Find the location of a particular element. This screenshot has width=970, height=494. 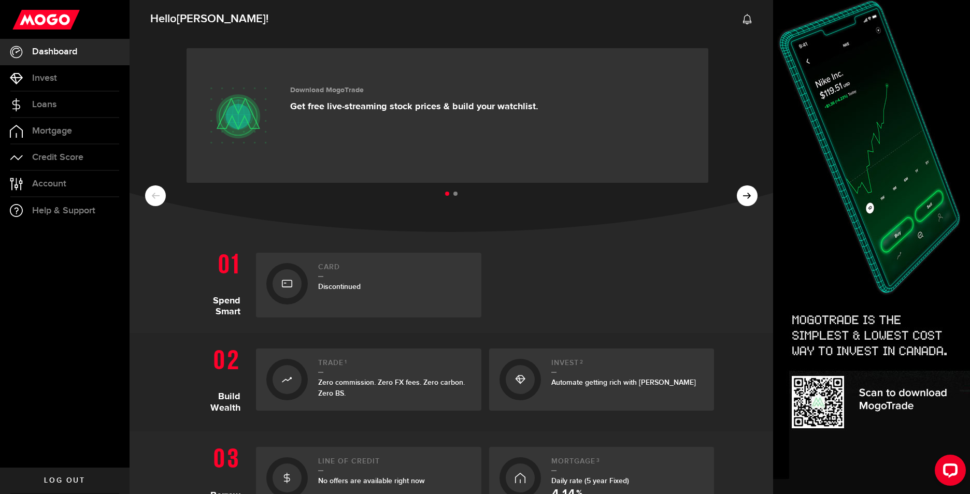

h1: Build Wealth is located at coordinates (218, 380).